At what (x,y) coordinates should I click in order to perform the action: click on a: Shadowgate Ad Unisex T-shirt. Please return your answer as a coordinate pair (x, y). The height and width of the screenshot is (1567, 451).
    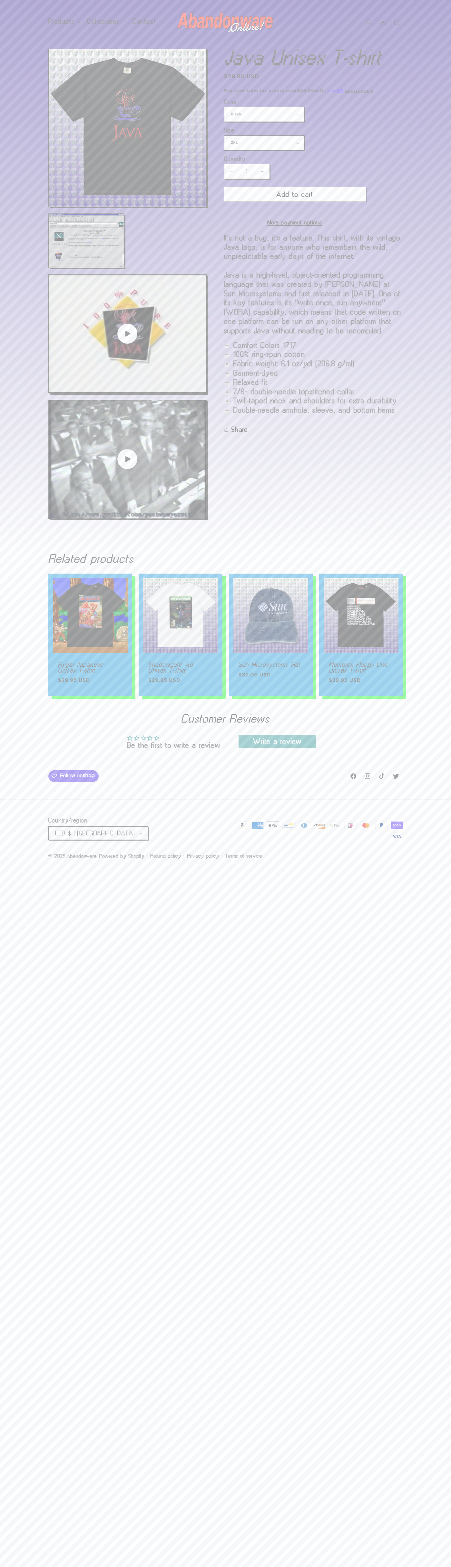
    Looking at the image, I should click on (181, 667).